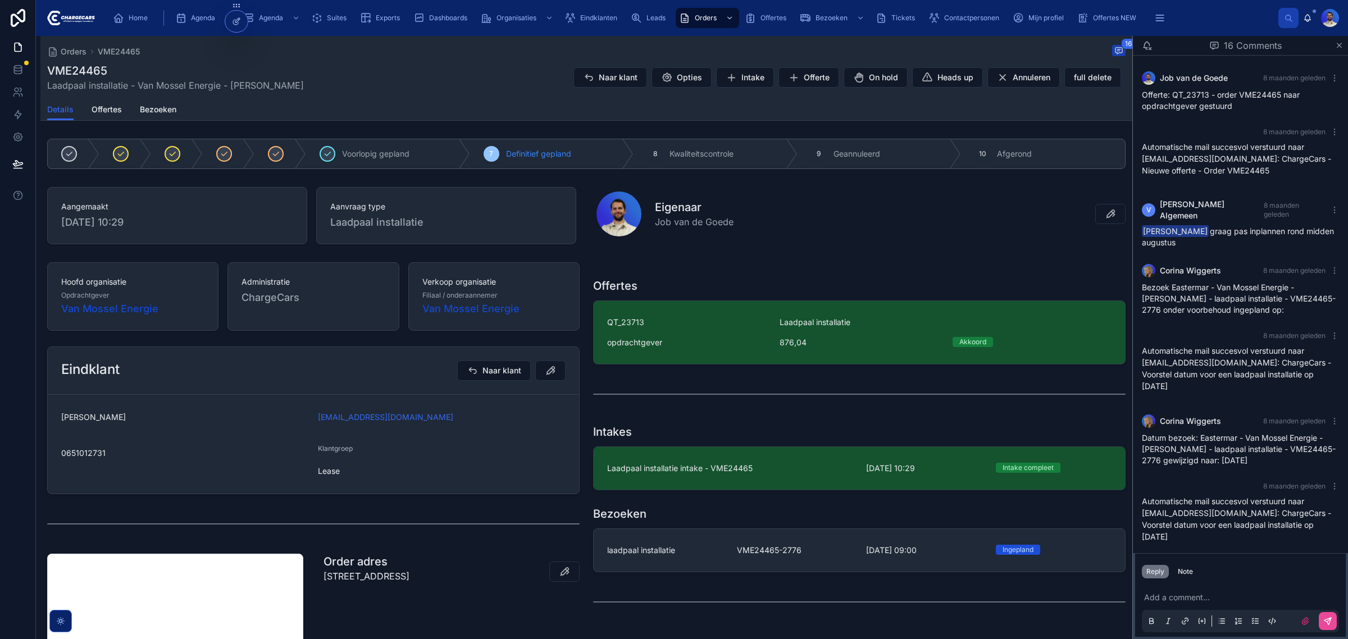  Describe the element at coordinates (185, 453) in the screenshot. I see `span: 0651012731` at that location.